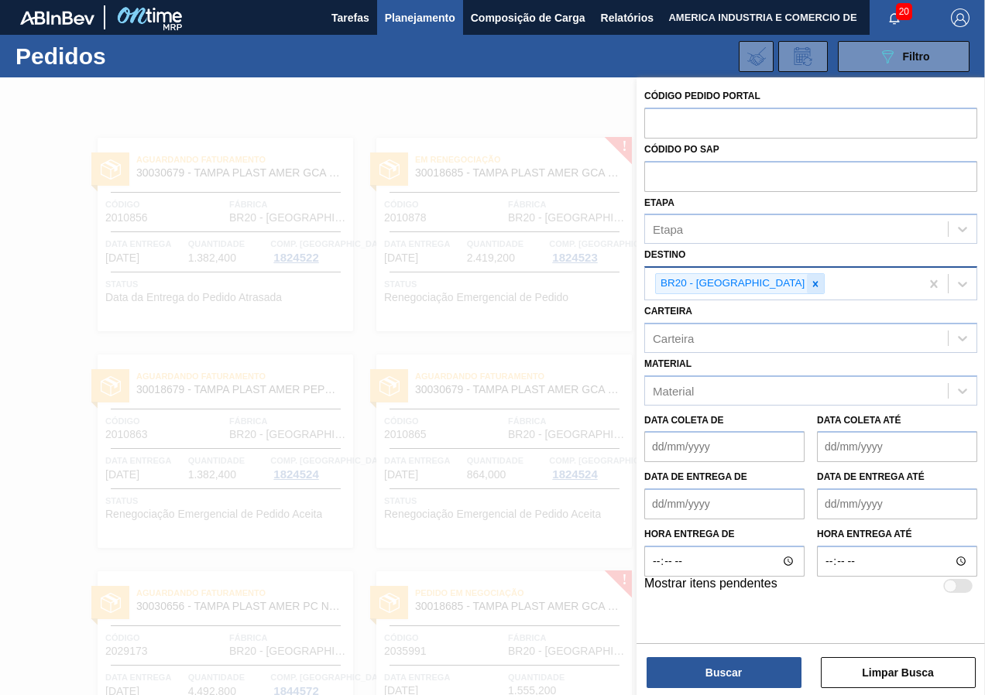 This screenshot has height=695, width=985. I want to click on button: Notificações, so click(894, 18).